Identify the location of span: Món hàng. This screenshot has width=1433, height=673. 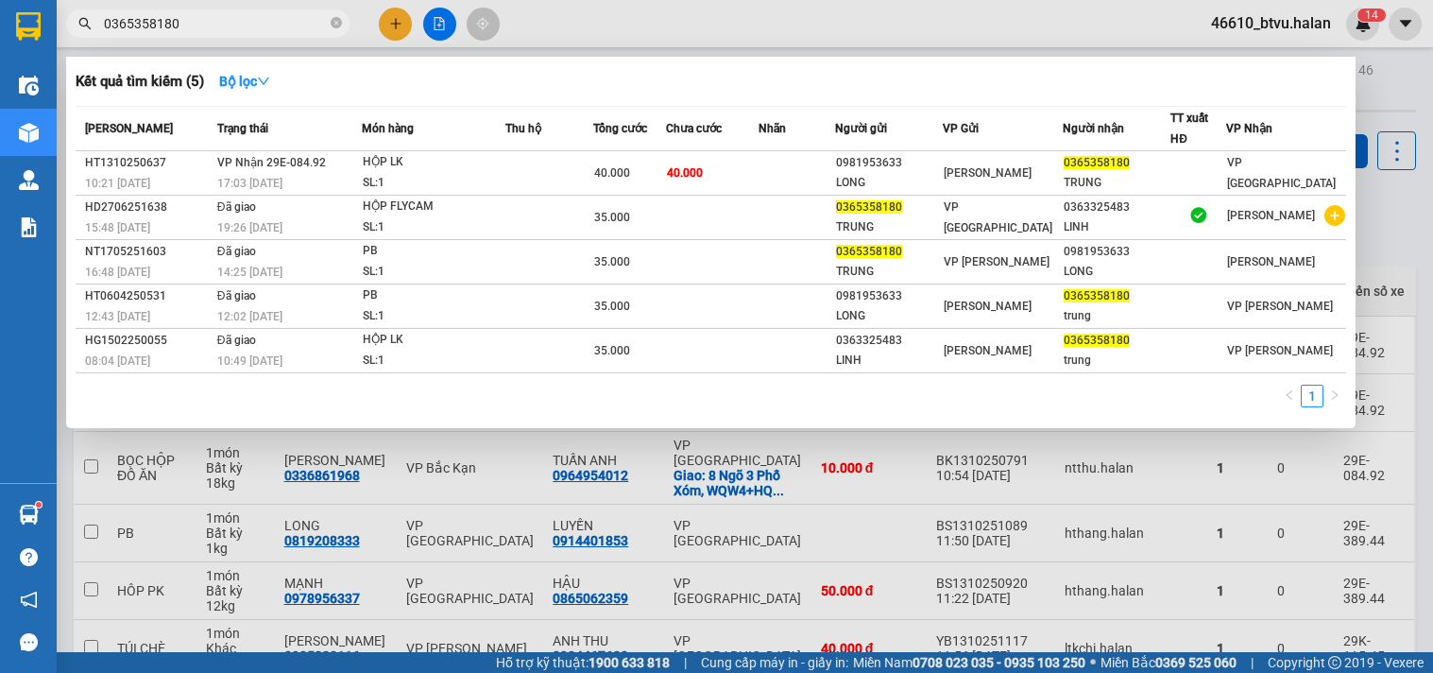
(387, 129).